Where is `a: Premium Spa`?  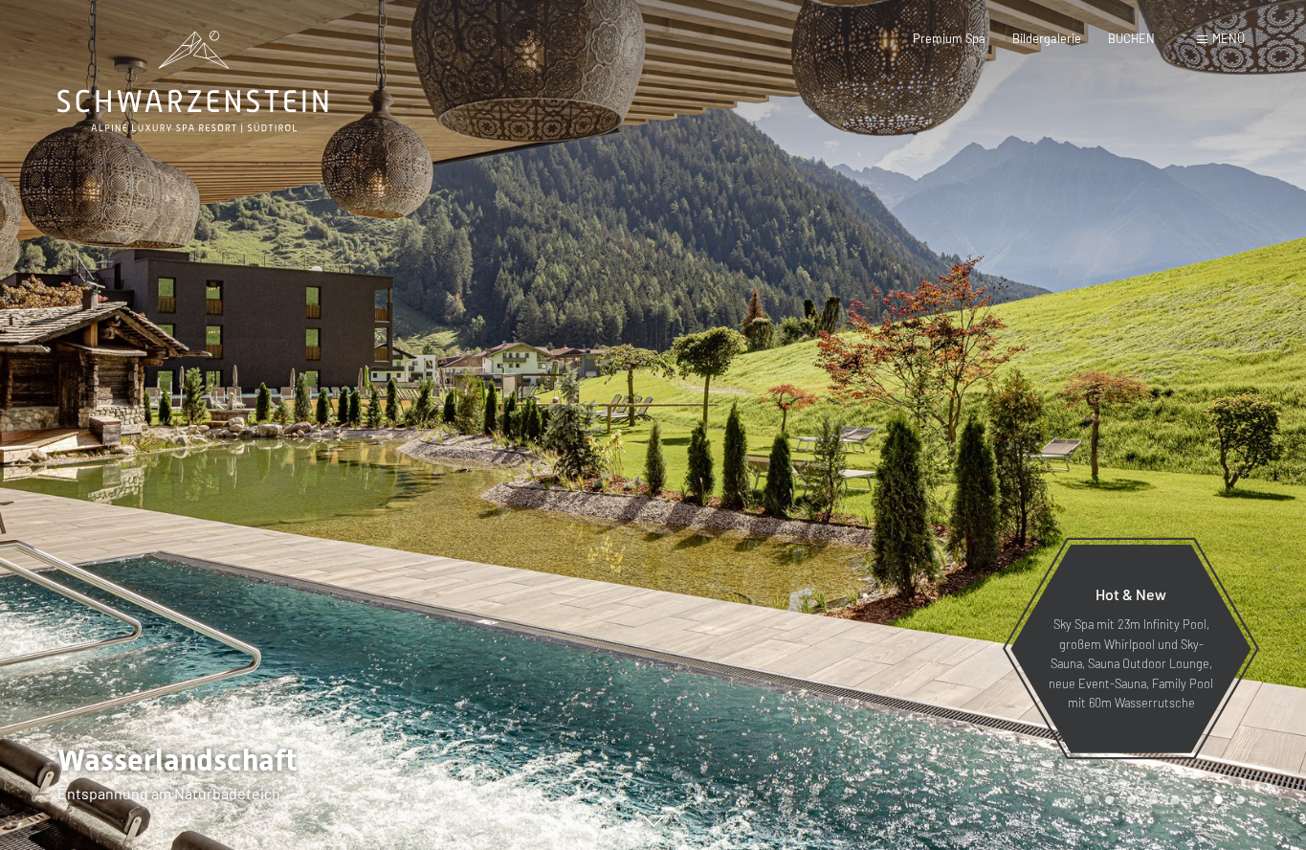 a: Premium Spa is located at coordinates (949, 38).